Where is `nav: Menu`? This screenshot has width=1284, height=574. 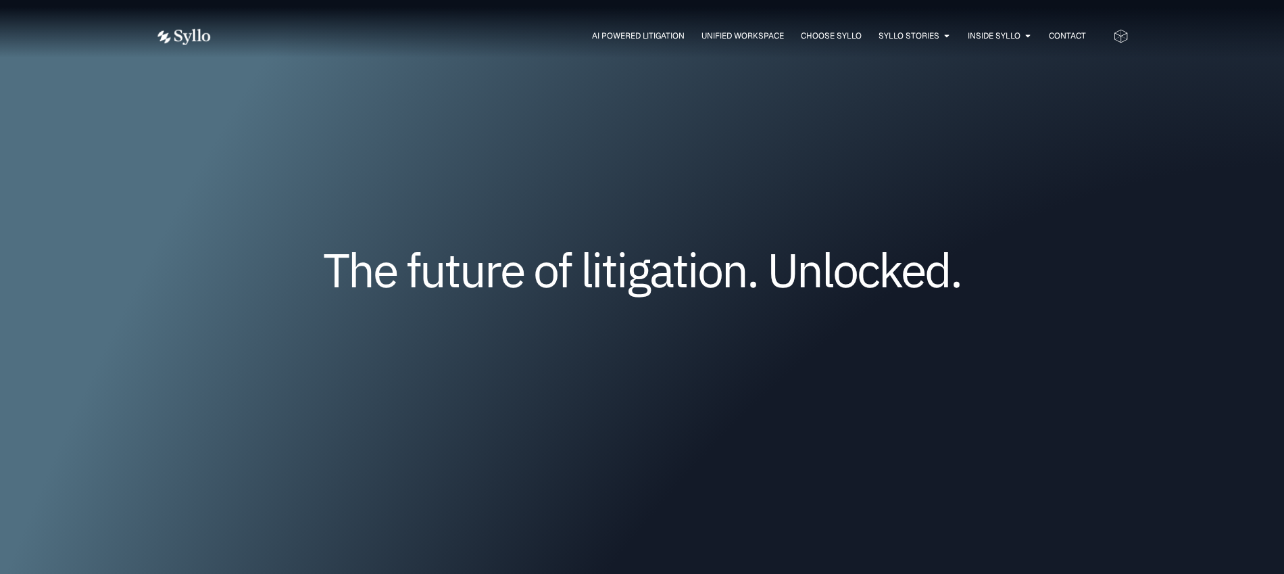
nav: Menu is located at coordinates (662, 36).